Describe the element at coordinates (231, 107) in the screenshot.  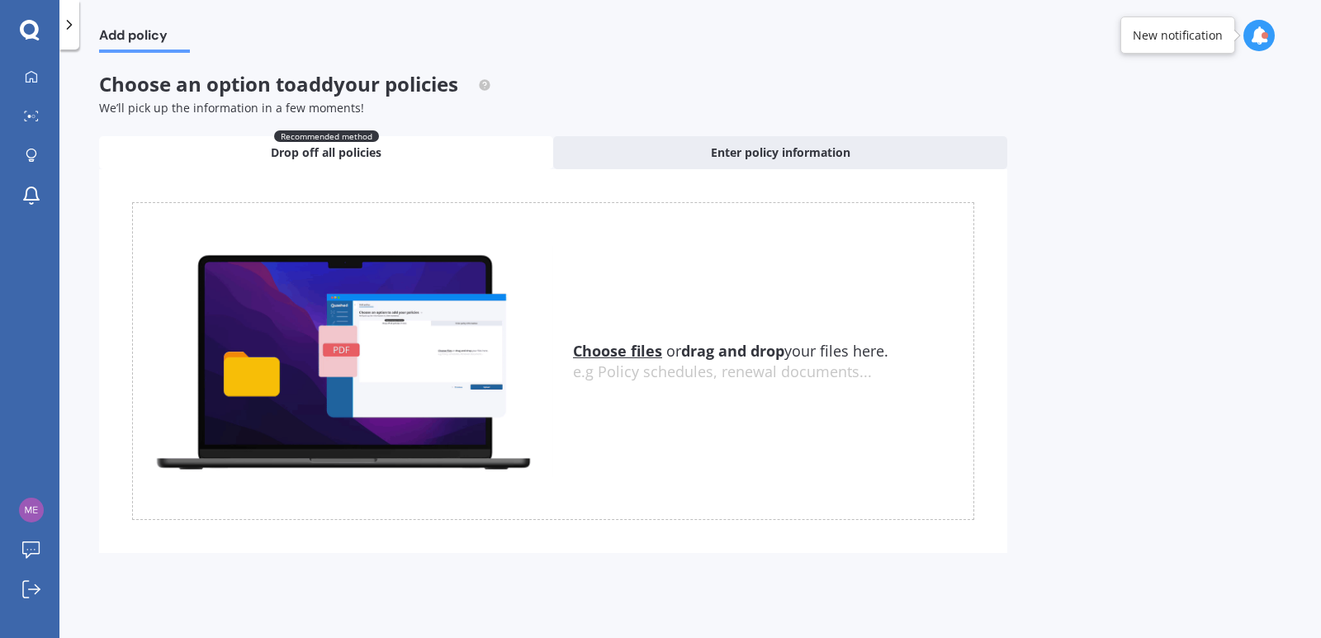
I see `span: We’ll pick up the information in a few moments!` at that location.